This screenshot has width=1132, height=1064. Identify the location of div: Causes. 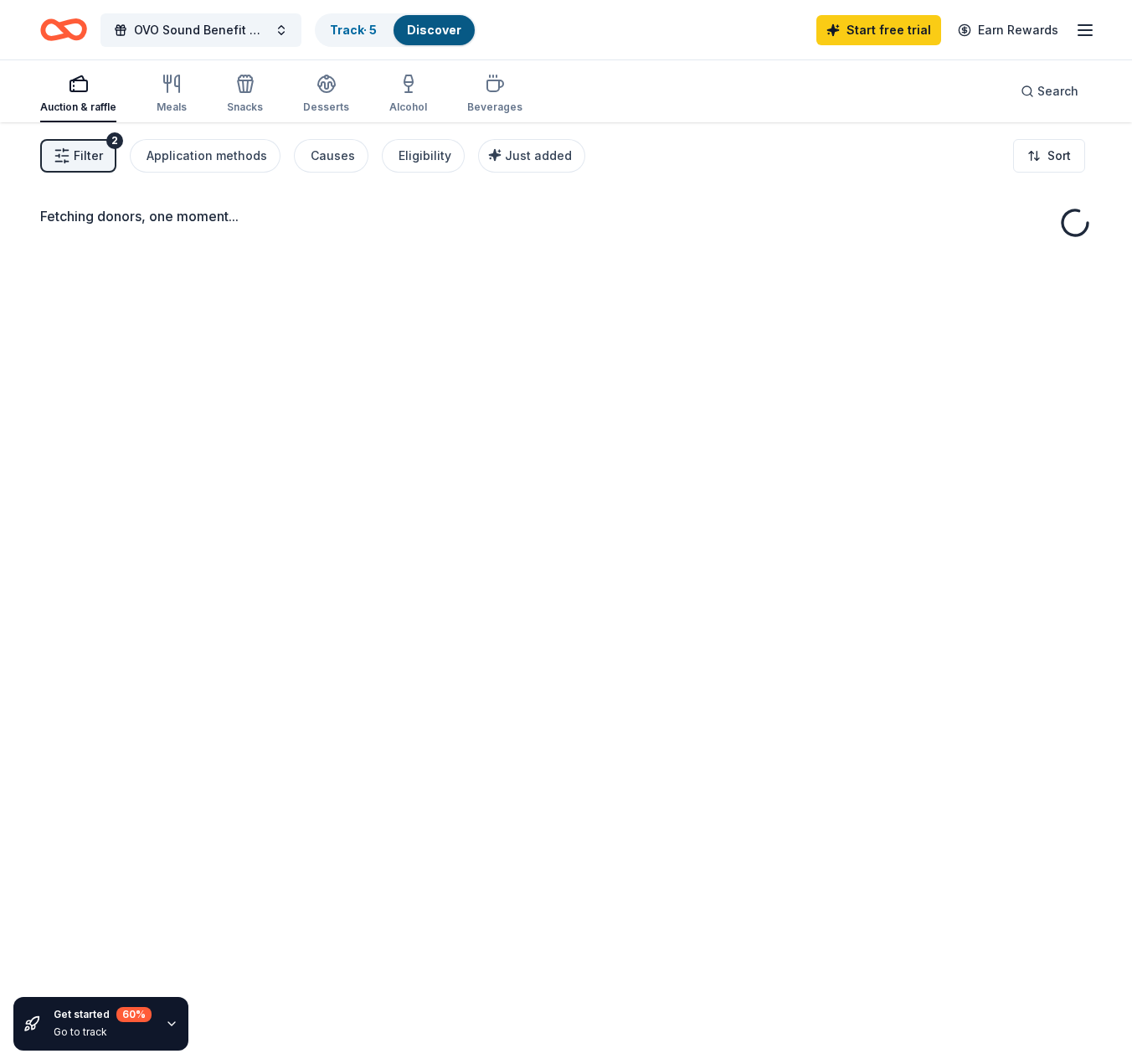
(332, 156).